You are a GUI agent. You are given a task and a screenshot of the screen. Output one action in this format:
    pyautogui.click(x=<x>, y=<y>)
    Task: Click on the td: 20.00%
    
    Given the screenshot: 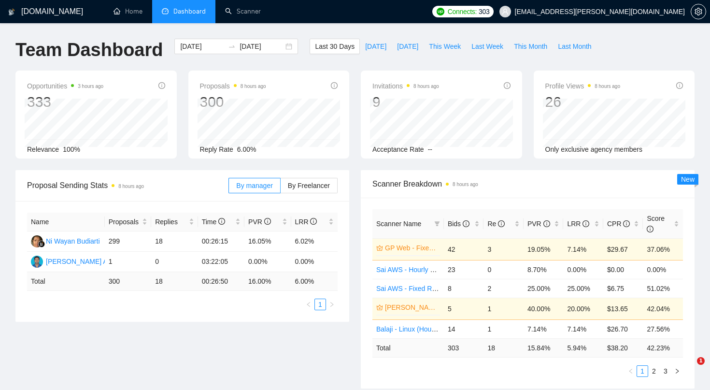 What is the action you would take?
    pyautogui.click(x=583, y=308)
    